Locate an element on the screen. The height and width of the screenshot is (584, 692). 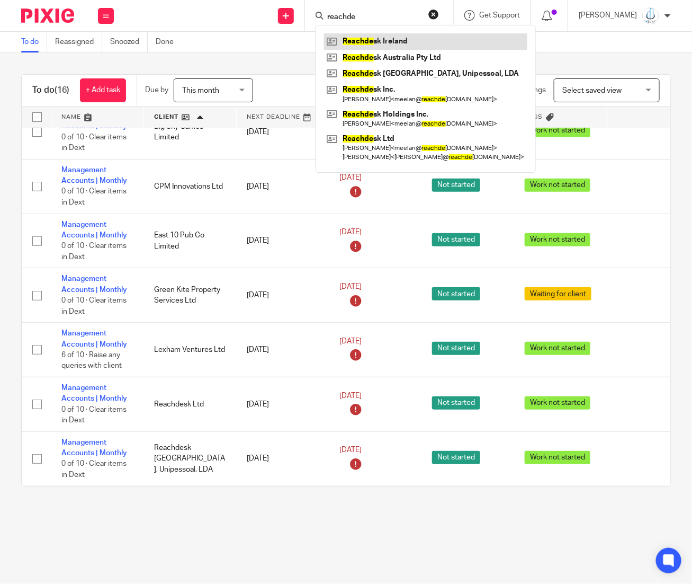
a: + Add task is located at coordinates (103, 90).